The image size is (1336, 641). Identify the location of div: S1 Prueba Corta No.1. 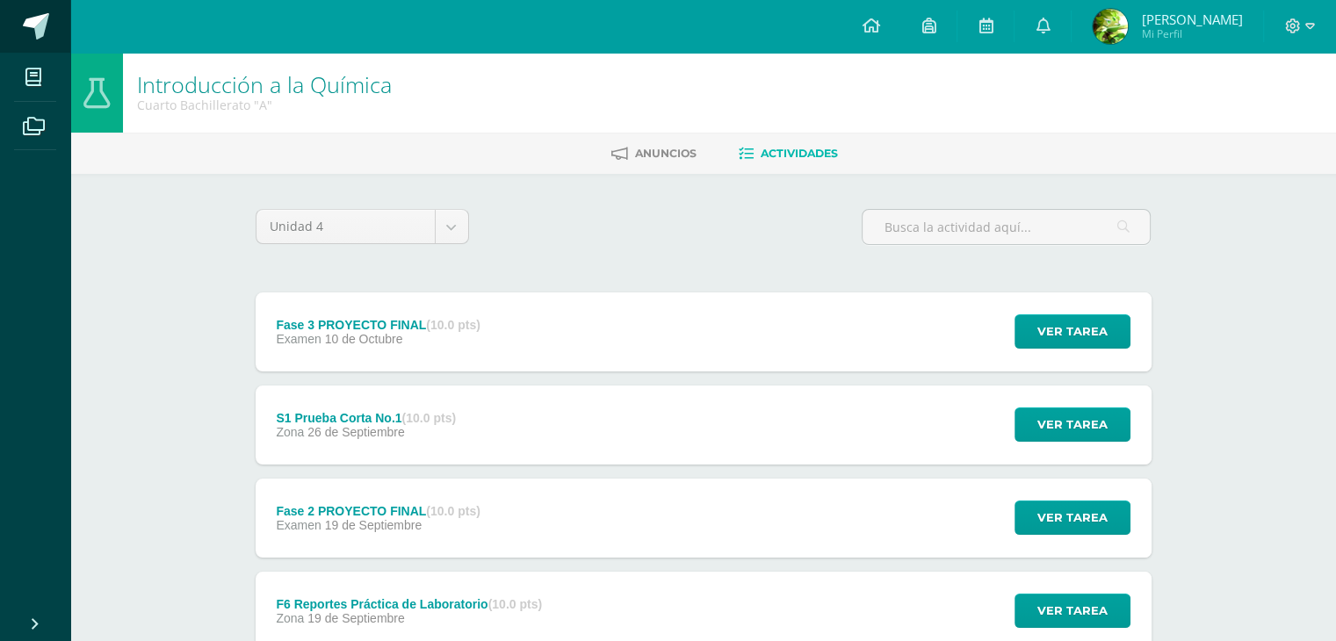
(365, 418).